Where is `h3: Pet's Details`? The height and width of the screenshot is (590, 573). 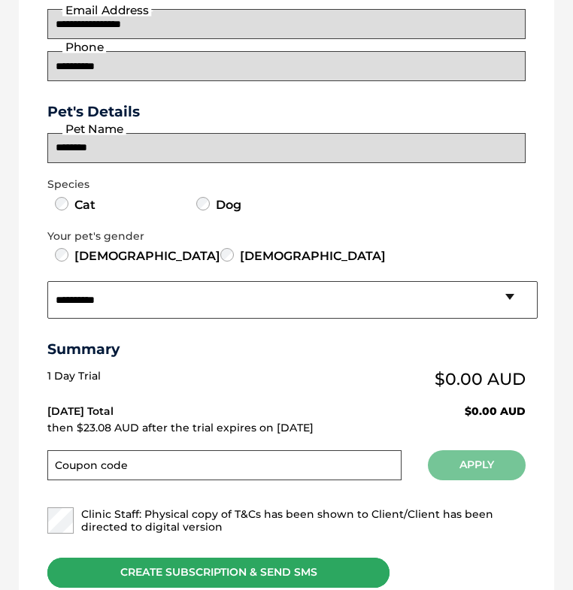 h3: Pet's Details is located at coordinates (287, 112).